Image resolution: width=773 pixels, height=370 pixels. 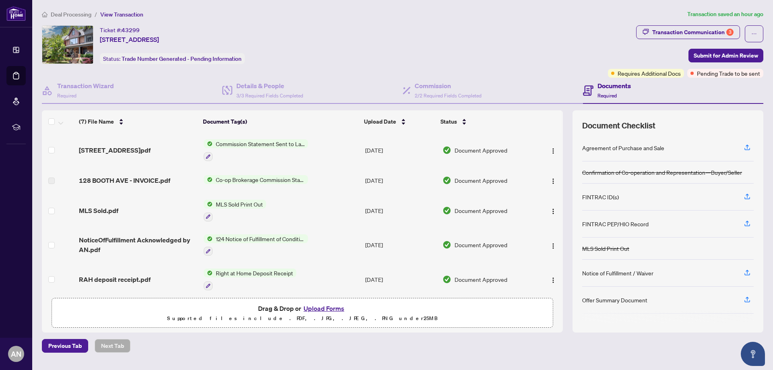 What do you see at coordinates (600, 197) in the screenshot?
I see `div: FINTRAC ID(s)` at bounding box center [600, 197].